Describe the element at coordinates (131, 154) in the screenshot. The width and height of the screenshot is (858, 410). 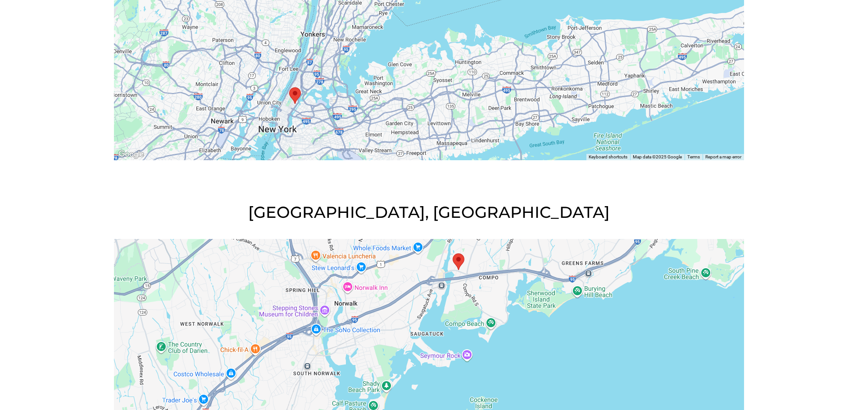
I see `a: Open this area in Google Maps (opens a new window)` at that location.